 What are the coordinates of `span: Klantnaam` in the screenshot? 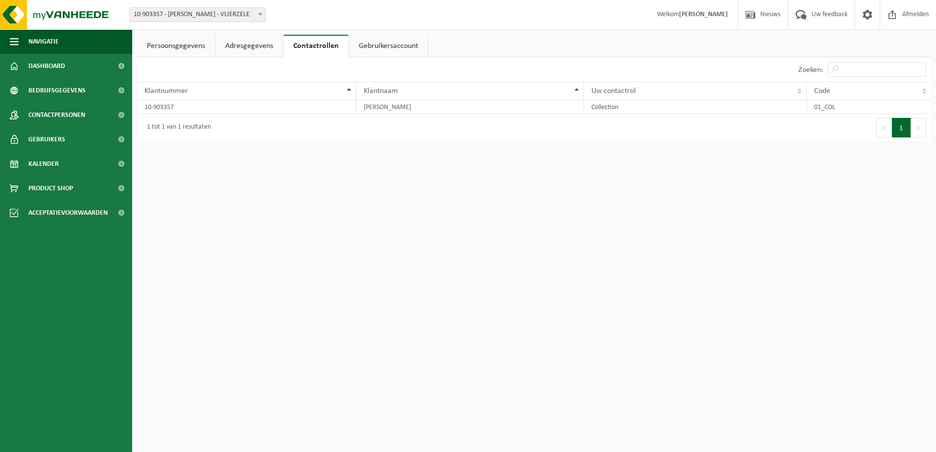 It's located at (381, 91).